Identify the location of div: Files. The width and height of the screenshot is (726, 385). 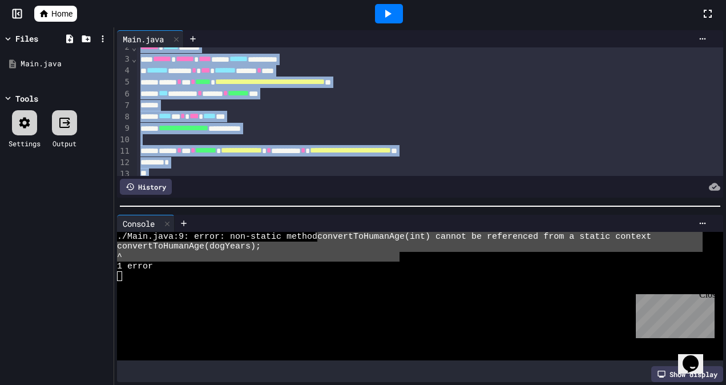
(27, 38).